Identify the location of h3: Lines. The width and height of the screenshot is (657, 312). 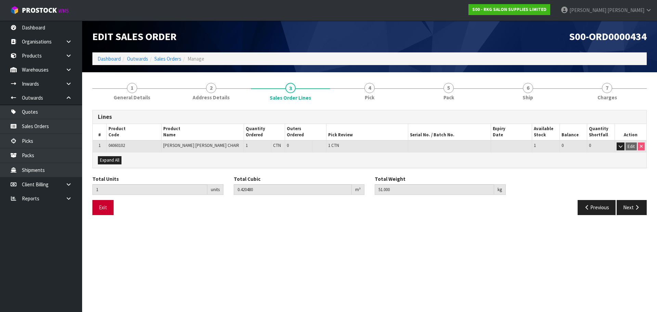
(369, 117).